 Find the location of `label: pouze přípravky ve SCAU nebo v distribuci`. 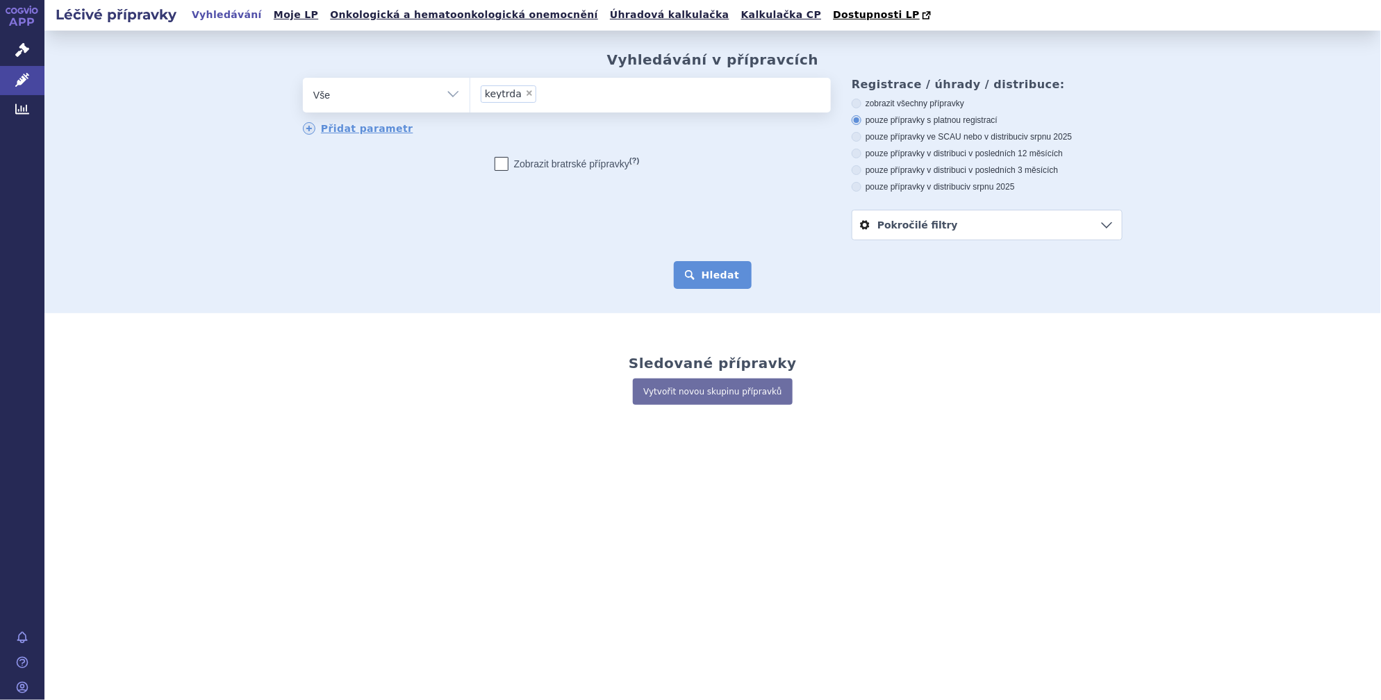

label: pouze přípravky ve SCAU nebo v distribuci is located at coordinates (987, 137).